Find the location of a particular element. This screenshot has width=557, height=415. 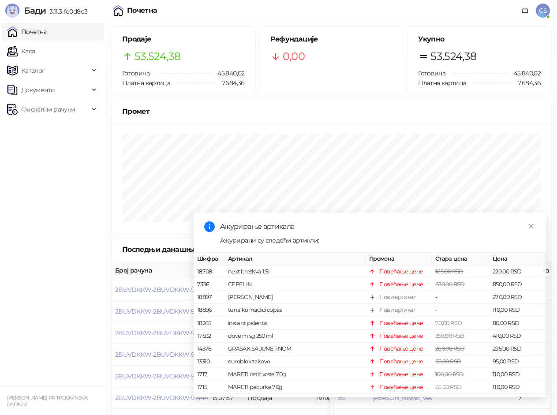

td: euroblok takovo is located at coordinates (295, 362).